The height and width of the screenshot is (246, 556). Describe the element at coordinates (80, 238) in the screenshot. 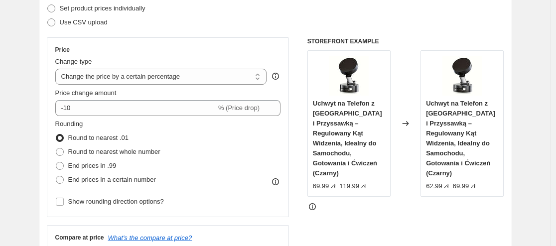

I see `h3: Compare at price` at that location.